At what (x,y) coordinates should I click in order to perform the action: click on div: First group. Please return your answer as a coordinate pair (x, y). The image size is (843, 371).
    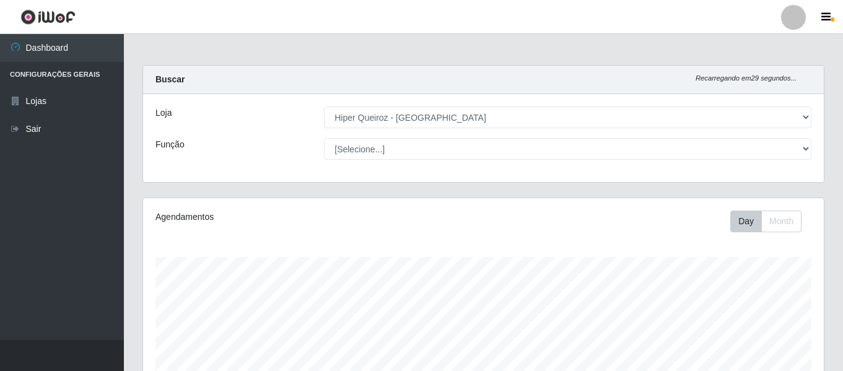
    Looking at the image, I should click on (765, 221).